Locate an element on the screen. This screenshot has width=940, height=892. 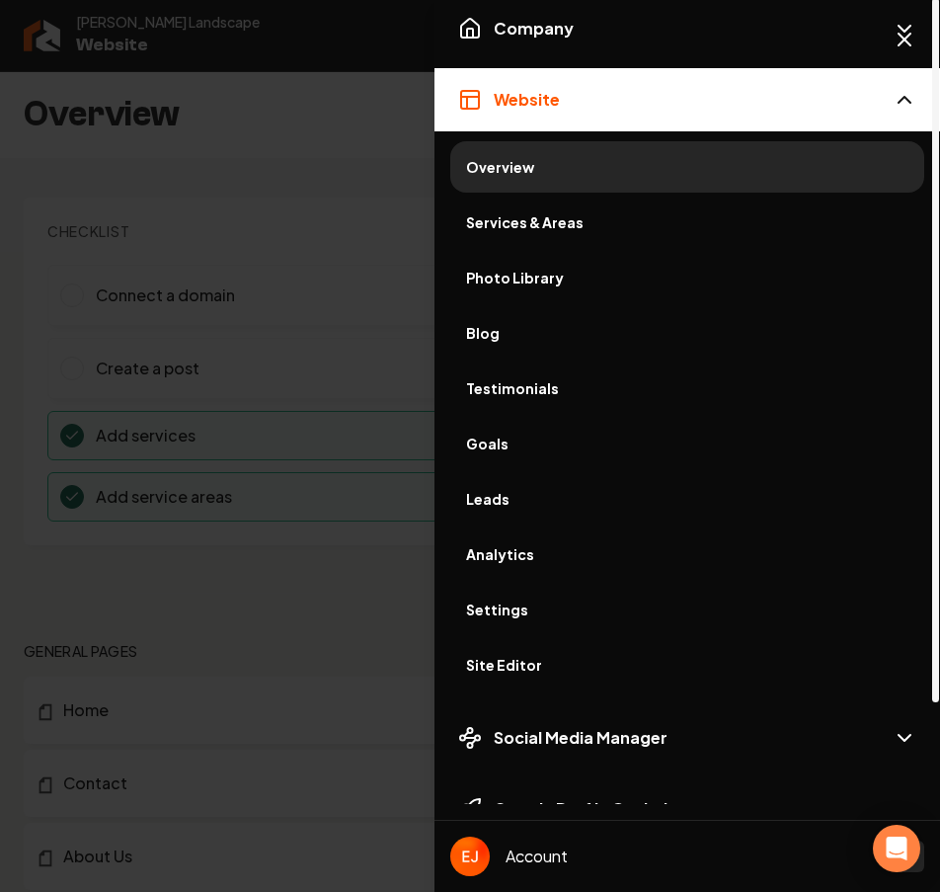
button: Open user button is located at coordinates (470, 856).